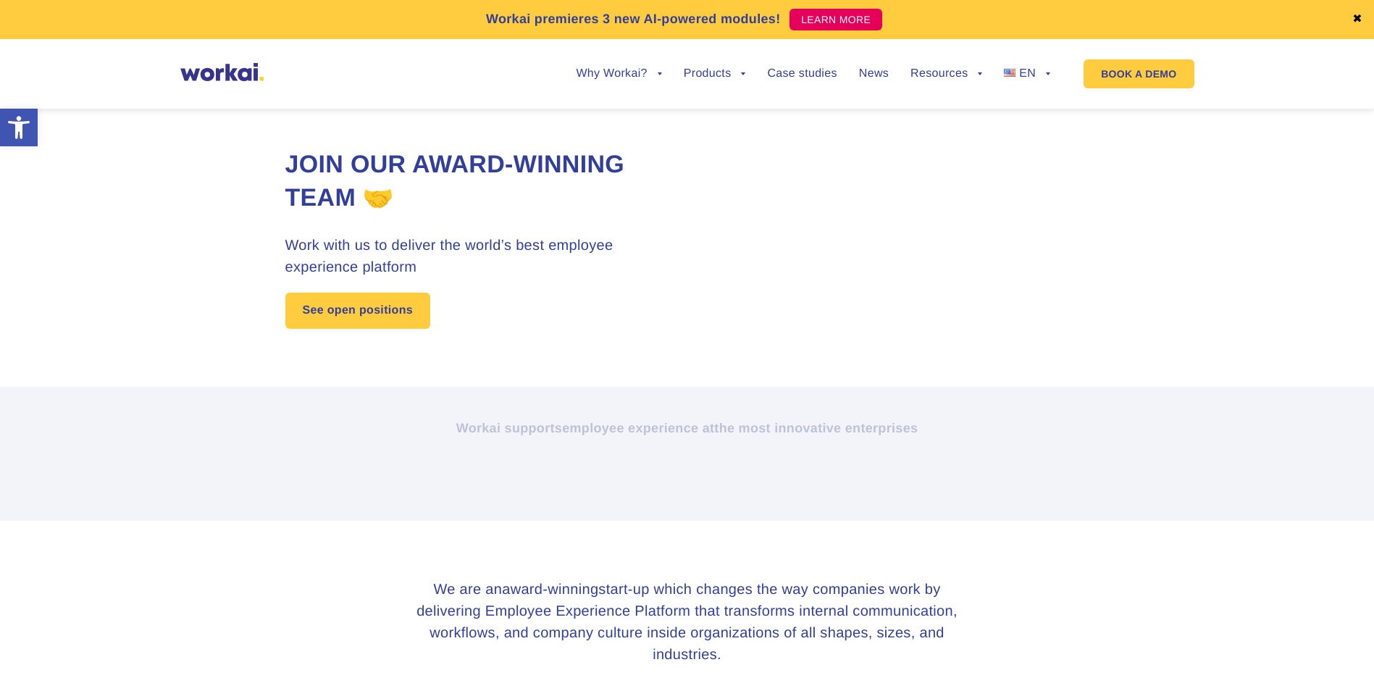  Describe the element at coordinates (550, 590) in the screenshot. I see `i: award-winning` at that location.